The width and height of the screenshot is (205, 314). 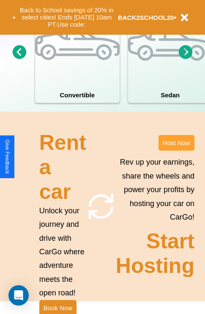 What do you see at coordinates (77, 95) in the screenshot?
I see `h4: Convertible` at bounding box center [77, 95].